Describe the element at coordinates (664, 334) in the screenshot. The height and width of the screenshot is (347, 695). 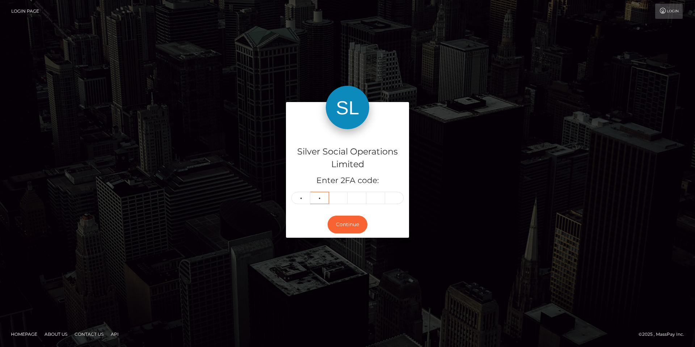
I see `div: © 2025 , MassPay Inc.` at that location.